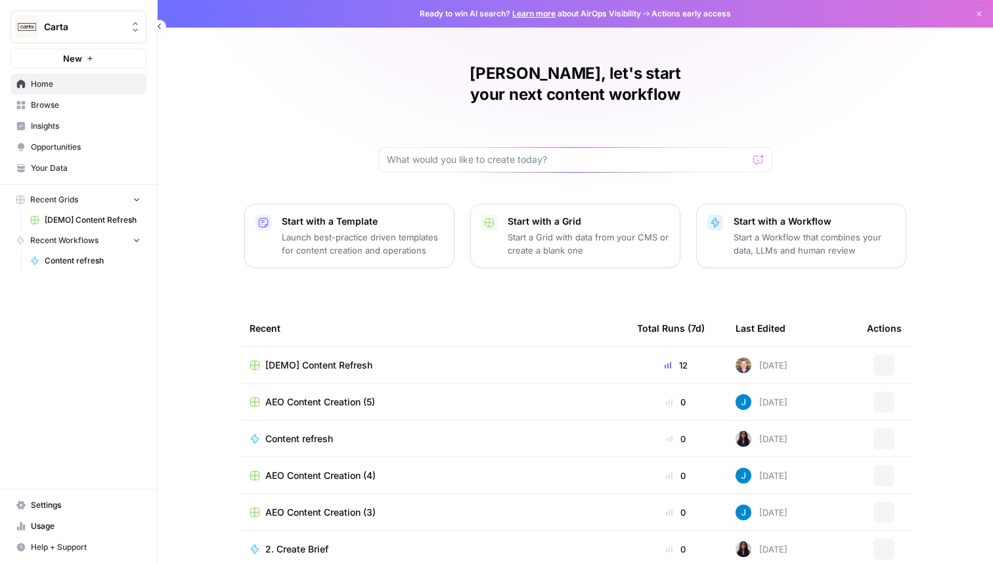 This screenshot has width=993, height=563. Describe the element at coordinates (671, 328) in the screenshot. I see `div: Total Runs (7d)` at that location.